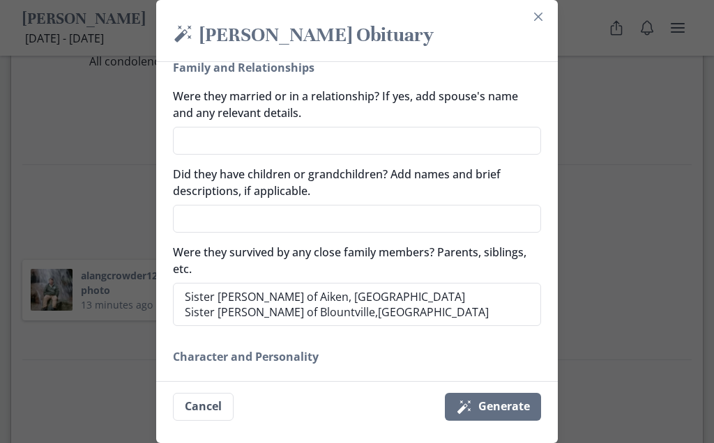  Describe the element at coordinates (357, 357) in the screenshot. I see `h2: Character and Personality` at that location.